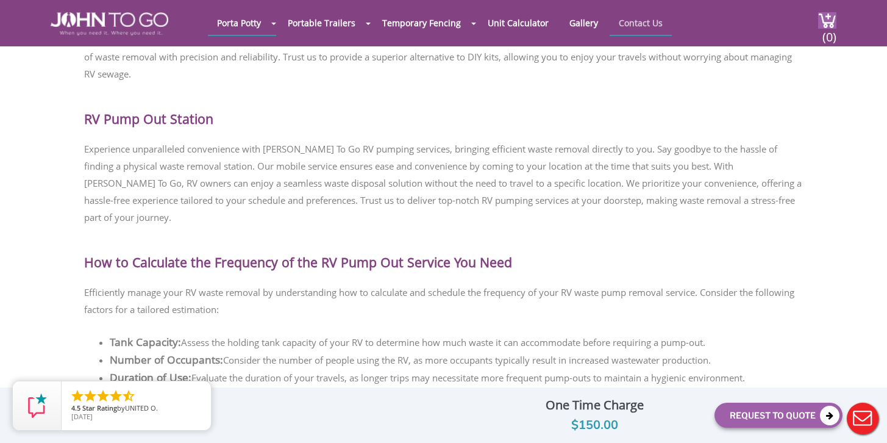  What do you see at coordinates (779, 415) in the screenshot?
I see `button: Request To Quote` at bounding box center [779, 415].